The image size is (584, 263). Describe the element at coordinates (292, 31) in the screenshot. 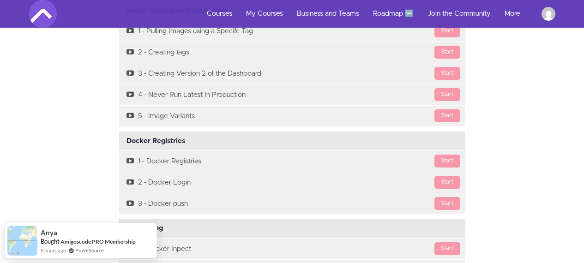

I see `a: Start1 - Pulling Images using a Specifc Tag` at that location.